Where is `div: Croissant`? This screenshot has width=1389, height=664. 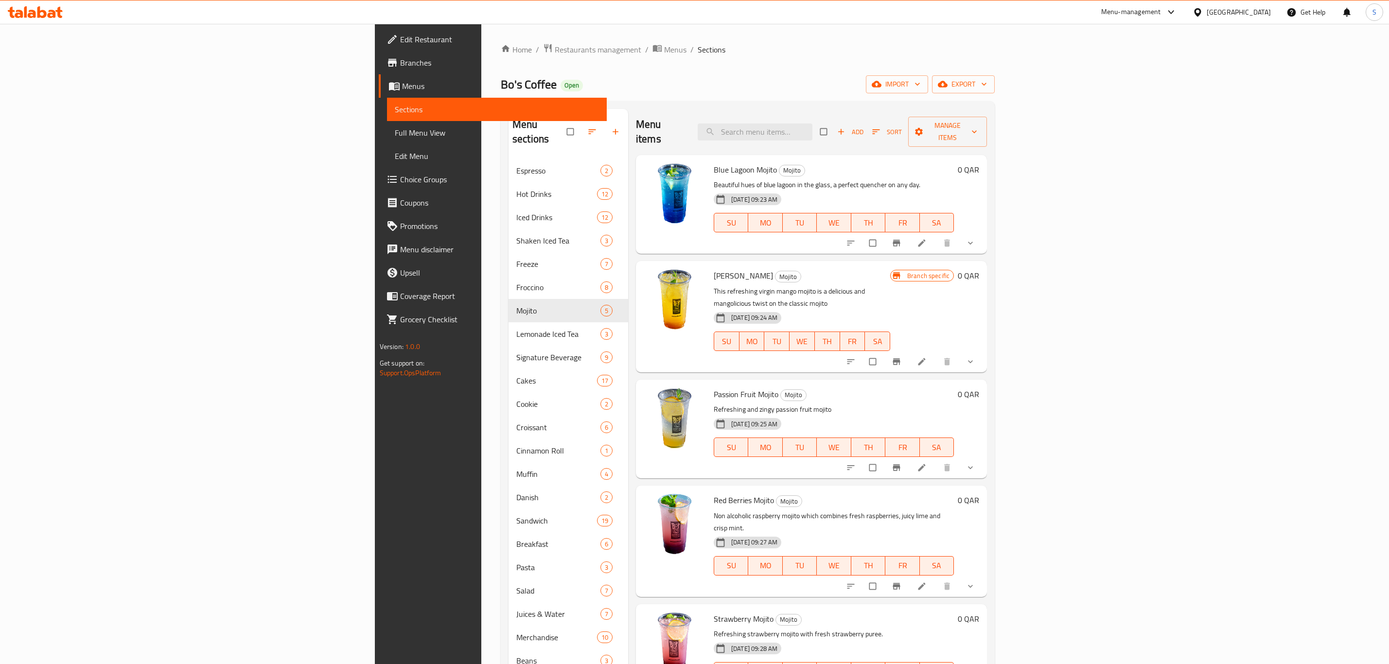
div: Croissant is located at coordinates (558, 427).